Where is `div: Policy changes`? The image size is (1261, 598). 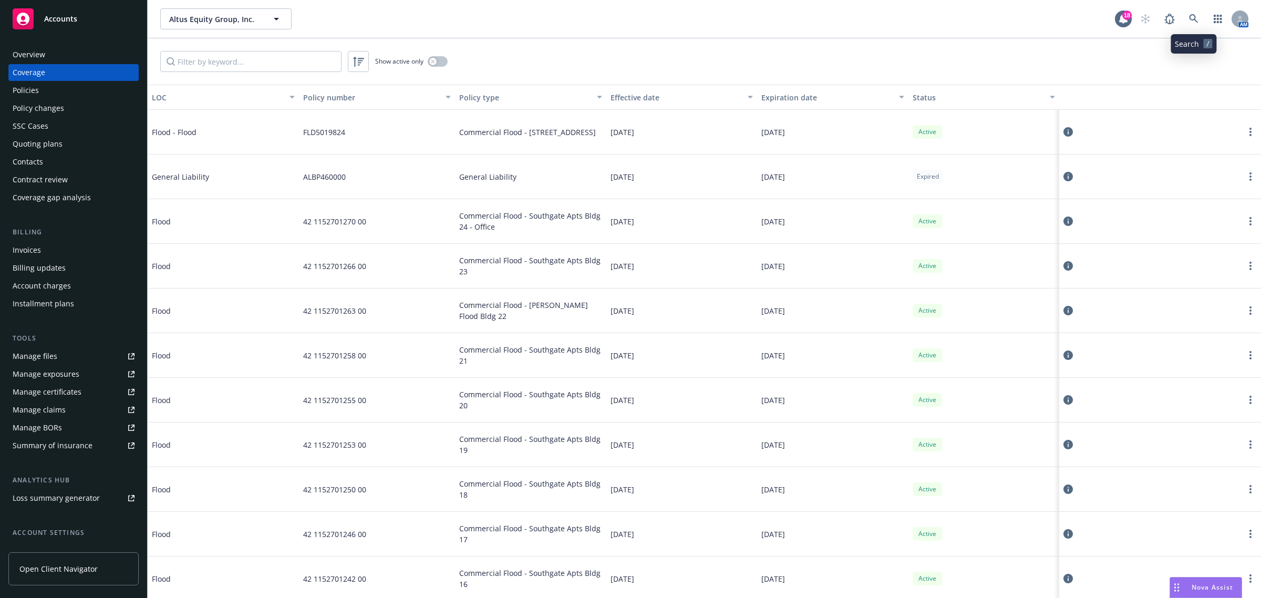 div: Policy changes is located at coordinates (38, 108).